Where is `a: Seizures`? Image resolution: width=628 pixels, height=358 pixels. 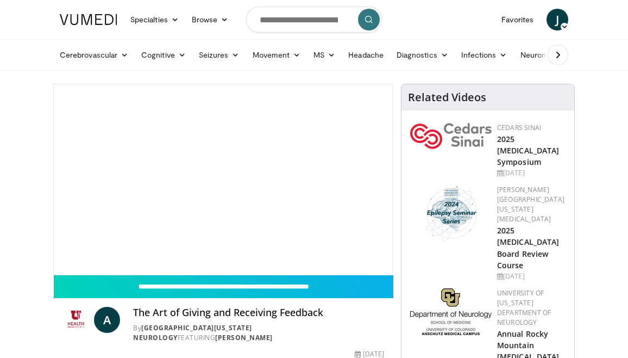 a: Seizures is located at coordinates (219, 55).